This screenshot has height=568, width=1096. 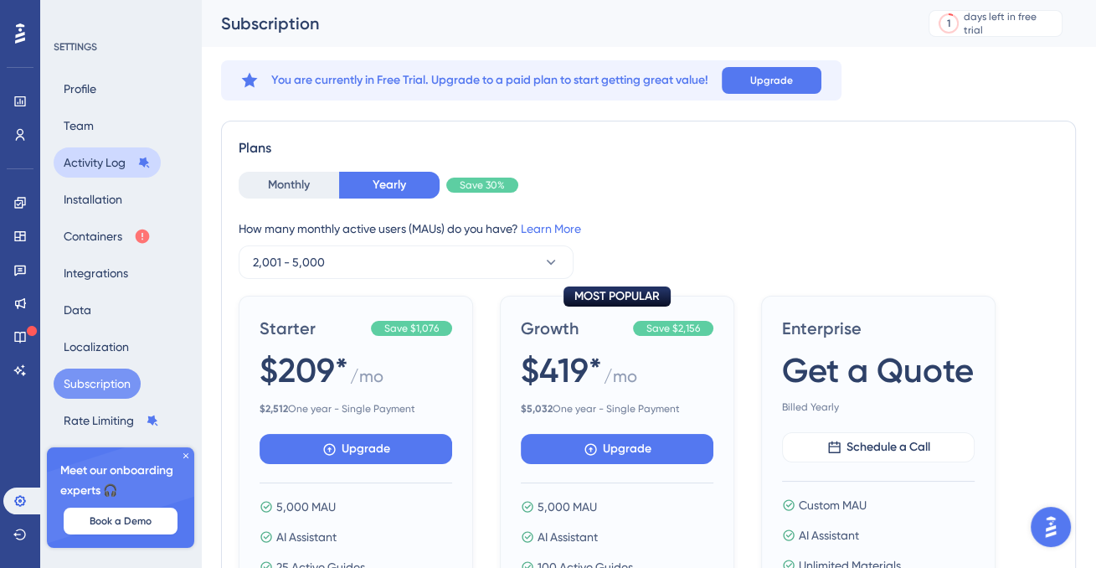 What do you see at coordinates (95, 273) in the screenshot?
I see `button: Integrations` at bounding box center [95, 273].